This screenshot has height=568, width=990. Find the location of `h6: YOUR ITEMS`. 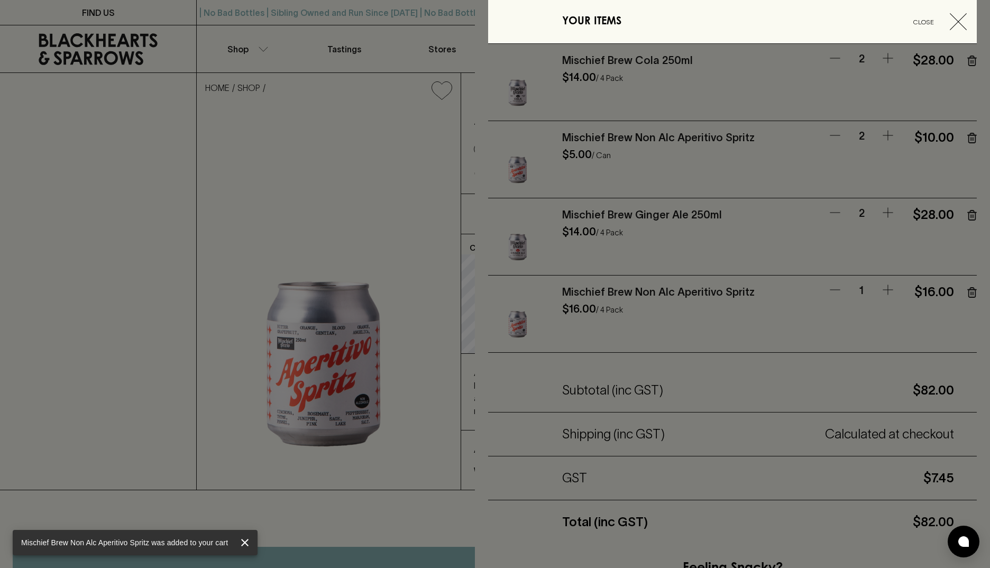

h6: YOUR ITEMS is located at coordinates (592, 22).